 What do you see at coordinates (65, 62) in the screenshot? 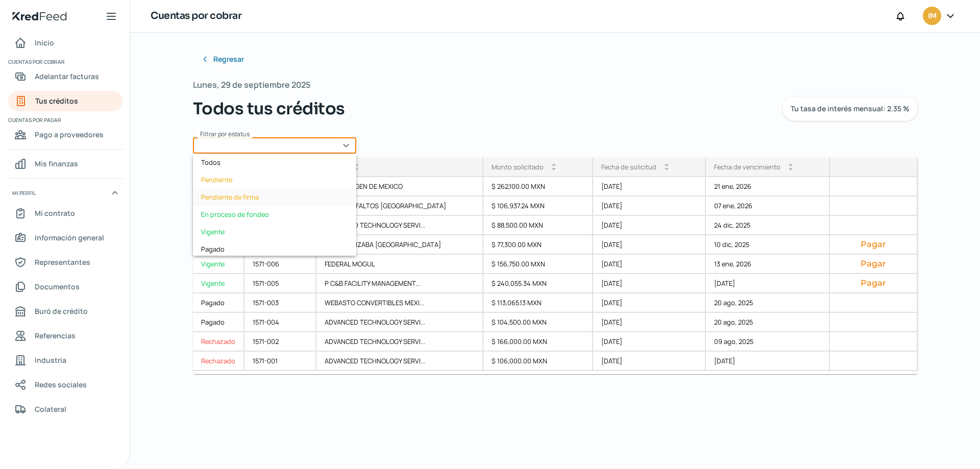
I see `span: Cuentas por cobrar` at bounding box center [65, 62].